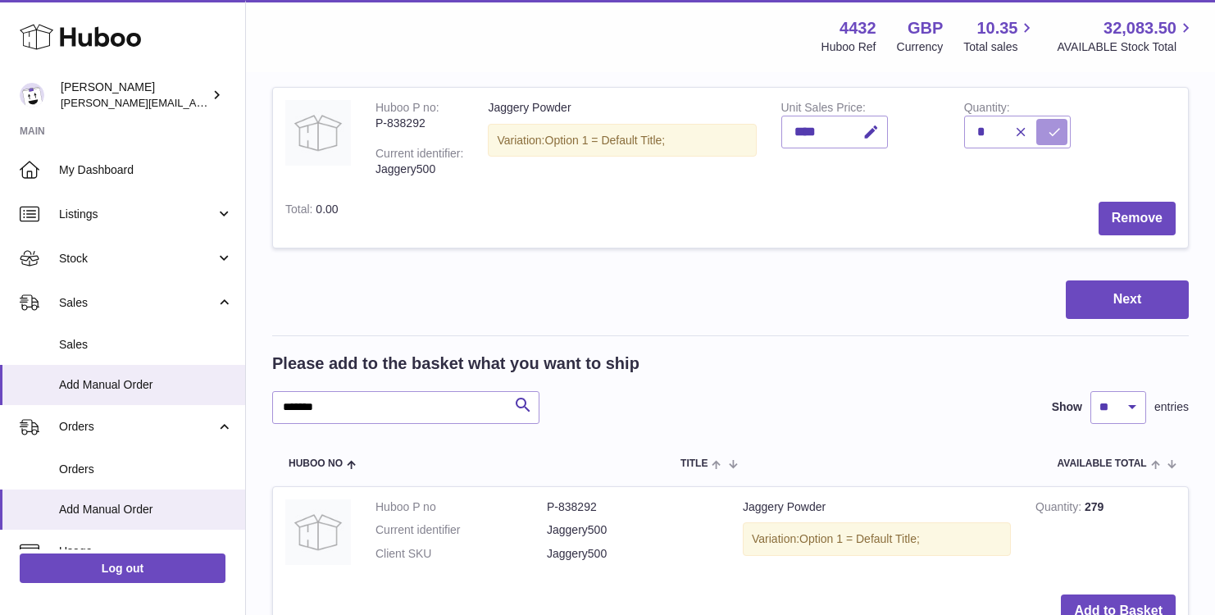 Image resolution: width=1215 pixels, height=615 pixels. I want to click on span: Title, so click(693, 463).